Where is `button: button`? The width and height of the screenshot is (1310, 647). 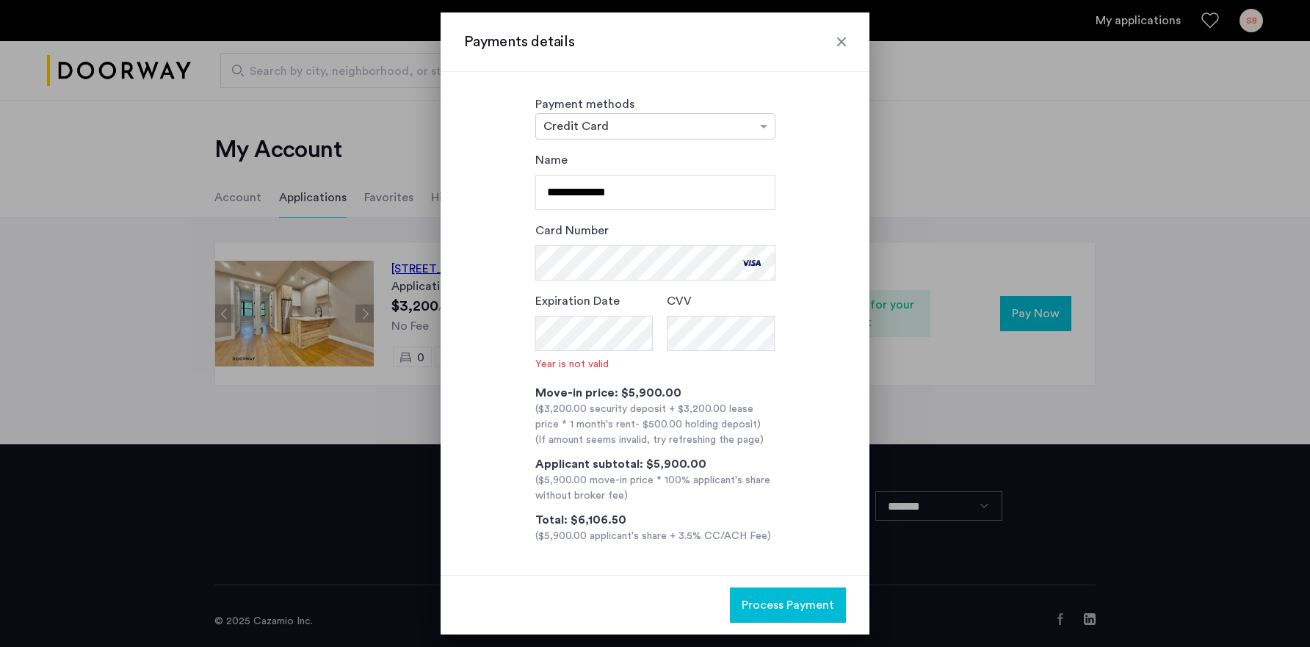 button: button is located at coordinates (788, 605).